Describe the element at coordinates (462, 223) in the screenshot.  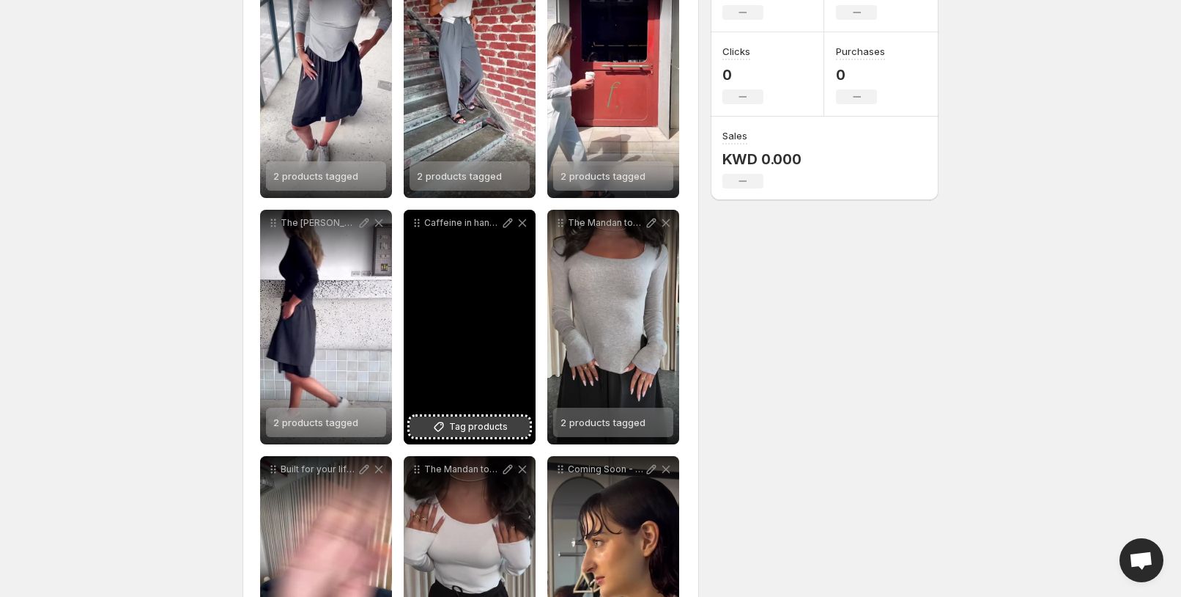
I see `p: Caffeine in hand closet in check Tittonti` at that location.